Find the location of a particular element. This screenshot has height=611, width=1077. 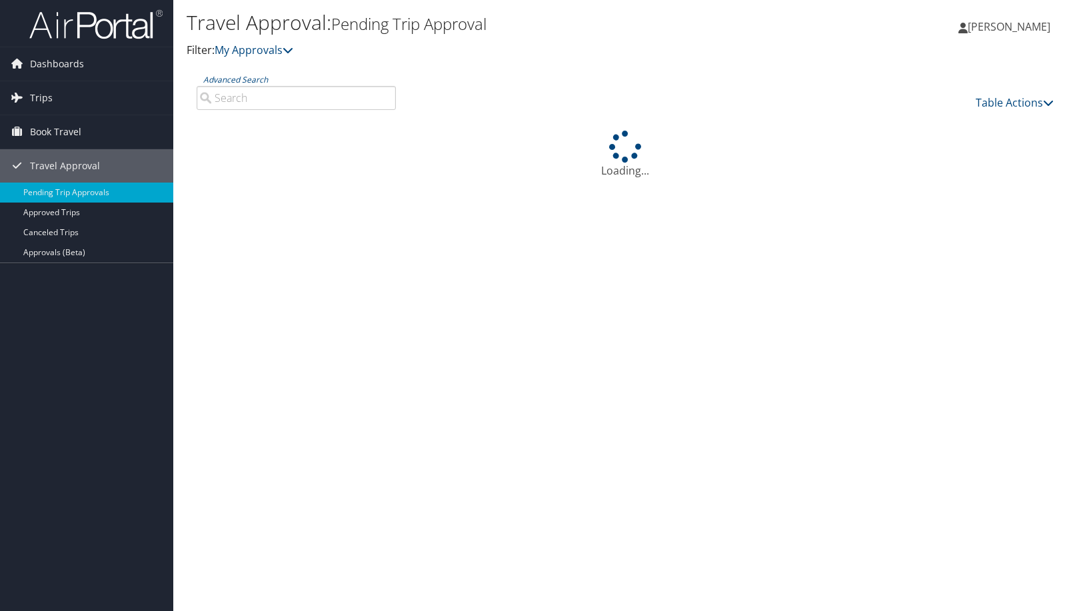

small: Pending Trip Approval is located at coordinates (408, 23).